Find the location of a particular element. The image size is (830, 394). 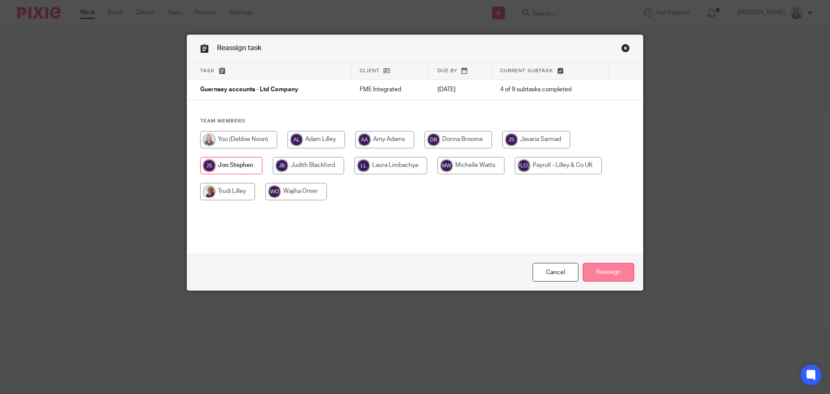

h4: Team members is located at coordinates (415, 121).